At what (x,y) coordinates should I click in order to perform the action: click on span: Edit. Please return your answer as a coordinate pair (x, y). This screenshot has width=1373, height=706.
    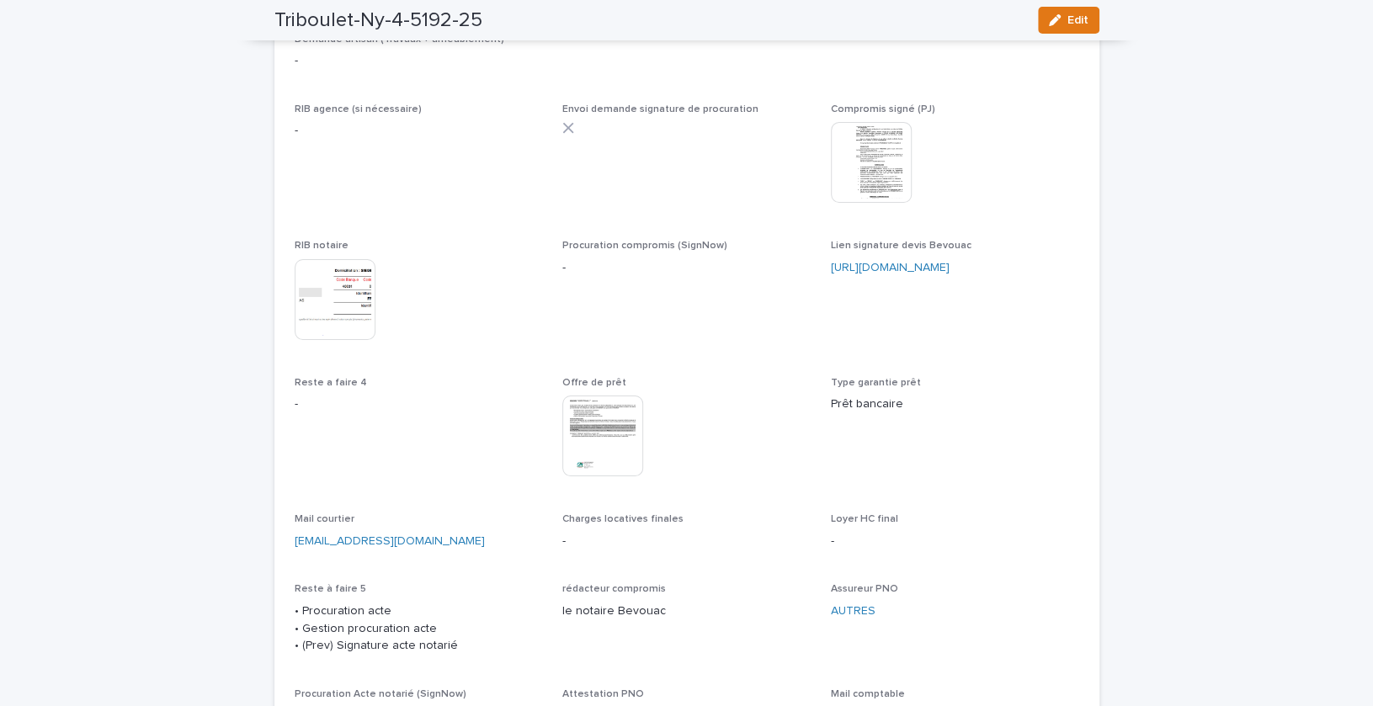
    Looking at the image, I should click on (1077, 20).